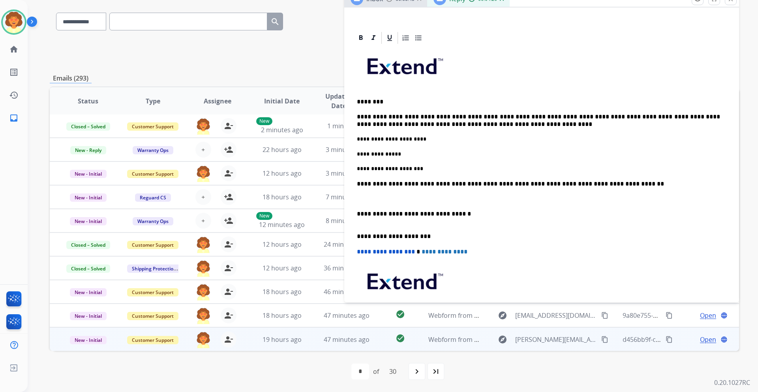  I want to click on span: Shipping Protection, so click(154, 269).